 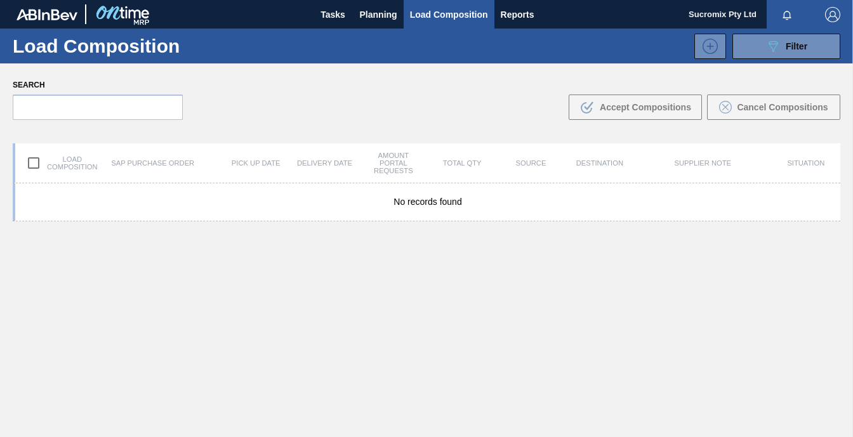 What do you see at coordinates (449, 15) in the screenshot?
I see `span: Load Composition` at bounding box center [449, 15].